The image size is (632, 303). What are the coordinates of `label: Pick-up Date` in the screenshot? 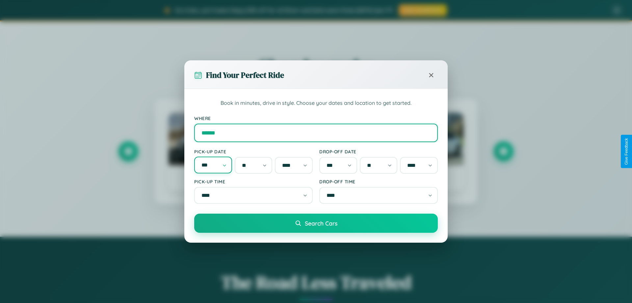 It's located at (254, 151).